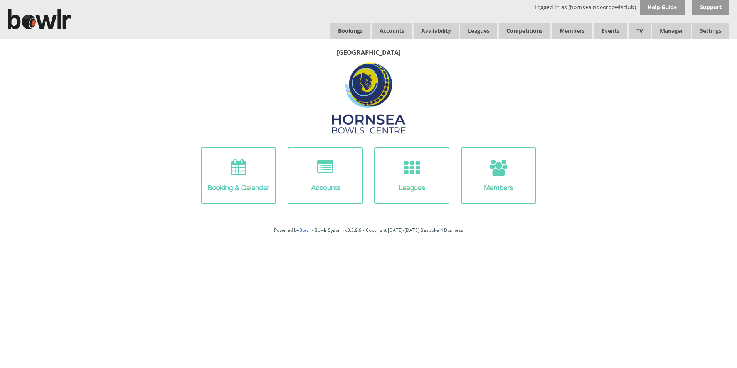 This screenshot has height=368, width=737. I want to click on a: Bowlr, so click(305, 230).